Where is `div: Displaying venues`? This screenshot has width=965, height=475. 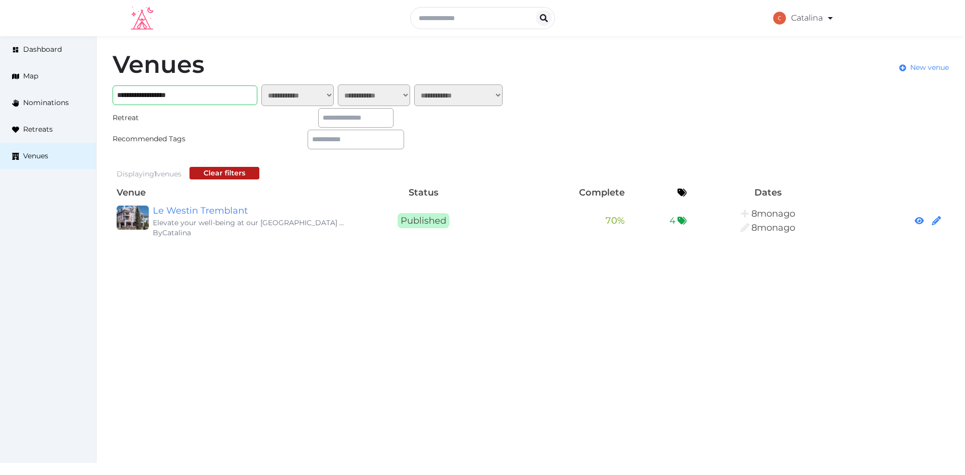
div: Displaying venues is located at coordinates (149, 174).